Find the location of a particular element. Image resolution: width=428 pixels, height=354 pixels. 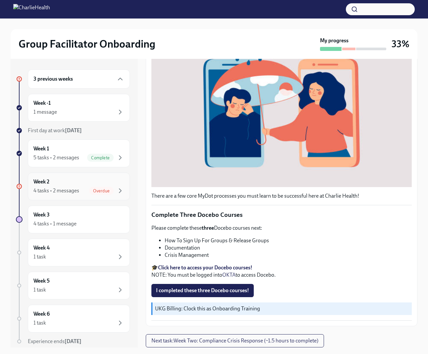

p: Please complete these Docebo courses next: is located at coordinates (281, 228).